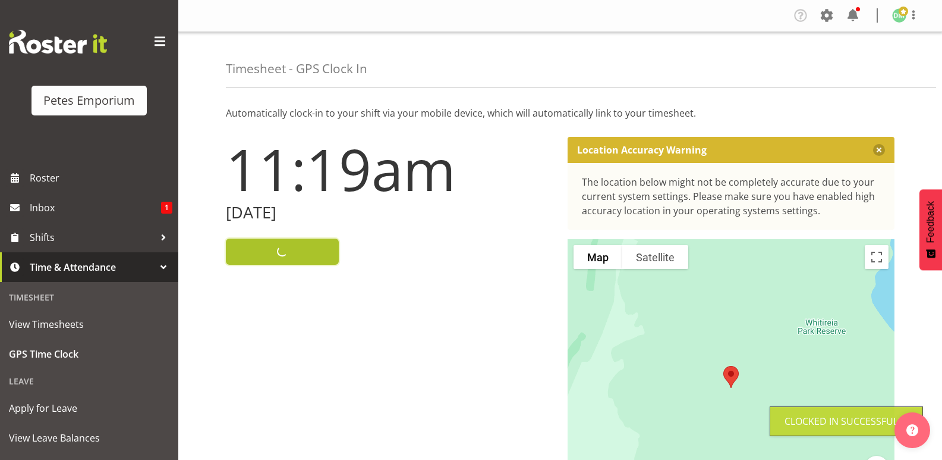 The image size is (942, 460). What do you see at coordinates (598, 257) in the screenshot?
I see `button: Show street map` at bounding box center [598, 257].